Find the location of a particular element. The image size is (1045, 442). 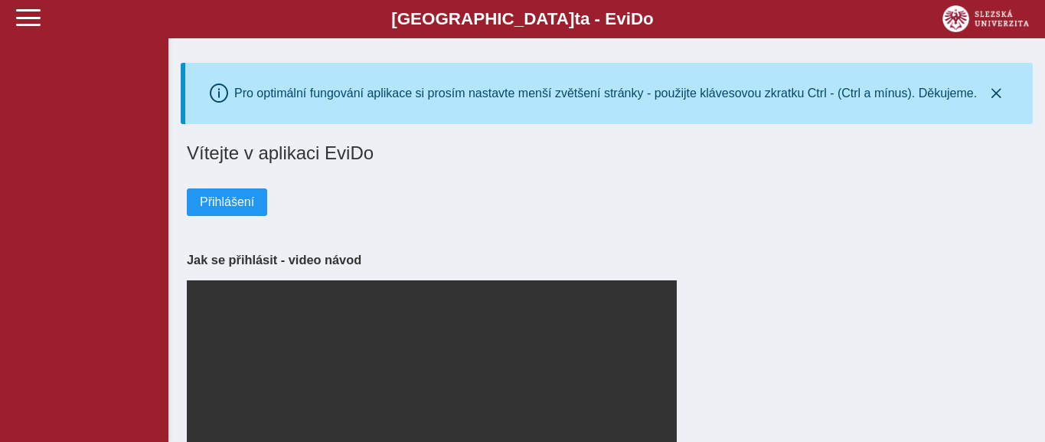

button: Přihlášení is located at coordinates (227, 202).